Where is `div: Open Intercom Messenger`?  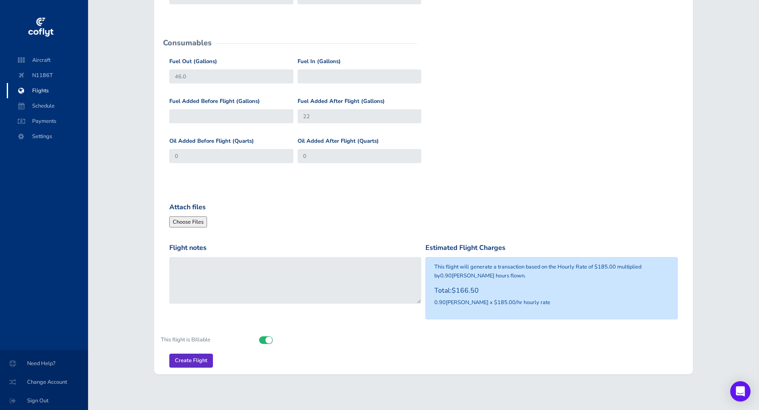
div: Open Intercom Messenger is located at coordinates (740, 391).